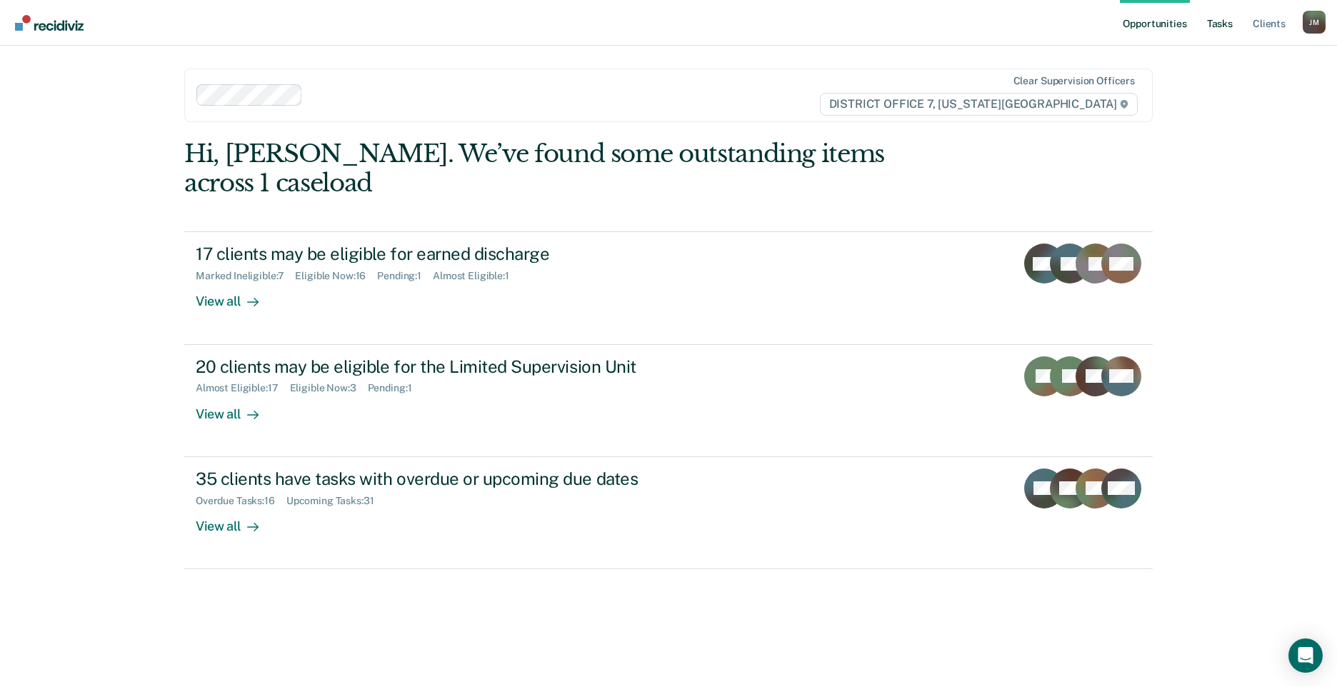  Describe the element at coordinates (446, 254) in the screenshot. I see `div: 17 clients may be eligible for earned discharge` at that location.